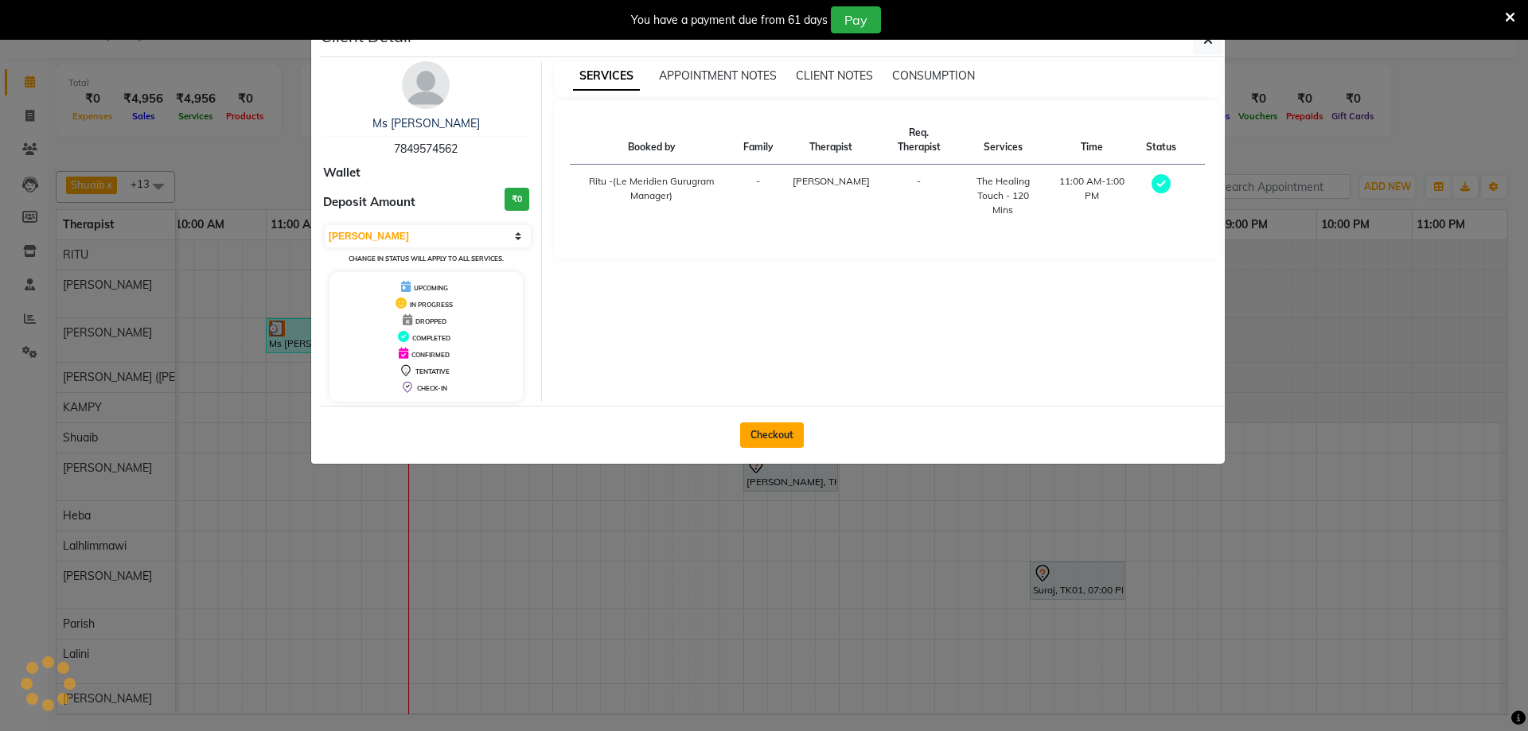 The height and width of the screenshot is (731, 1528). What do you see at coordinates (718, 76) in the screenshot?
I see `span: APPOINTMENT NOTES` at bounding box center [718, 76].